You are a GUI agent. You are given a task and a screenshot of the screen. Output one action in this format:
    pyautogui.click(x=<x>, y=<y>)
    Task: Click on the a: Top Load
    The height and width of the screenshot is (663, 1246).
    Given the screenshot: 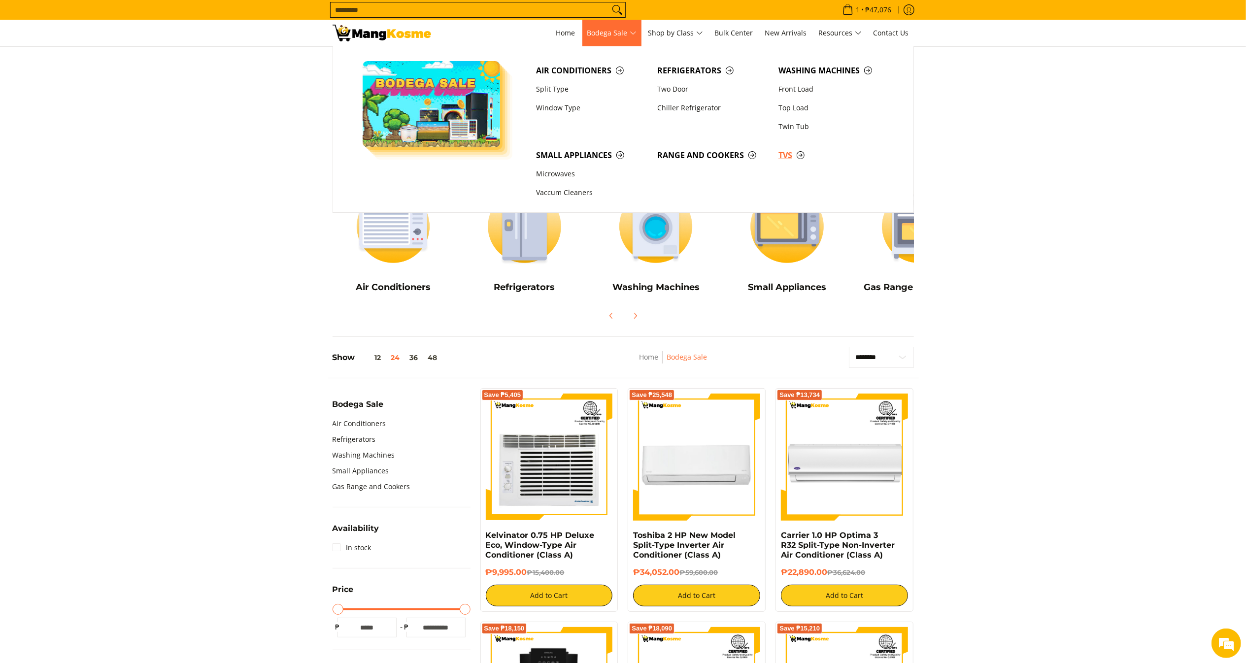 What is the action you would take?
    pyautogui.click(x=834, y=108)
    